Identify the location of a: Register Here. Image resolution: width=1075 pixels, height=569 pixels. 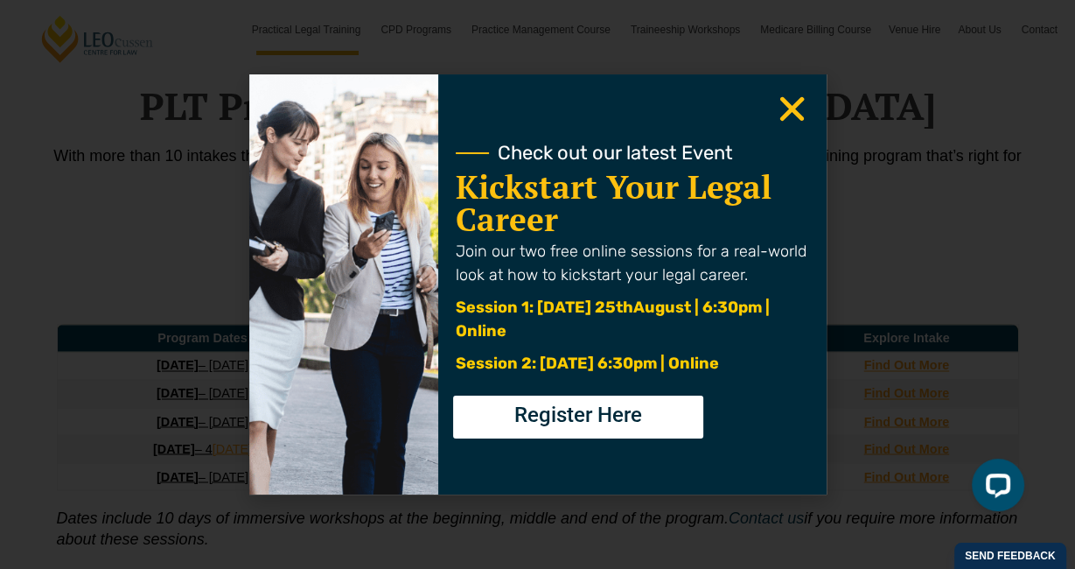
(578, 416).